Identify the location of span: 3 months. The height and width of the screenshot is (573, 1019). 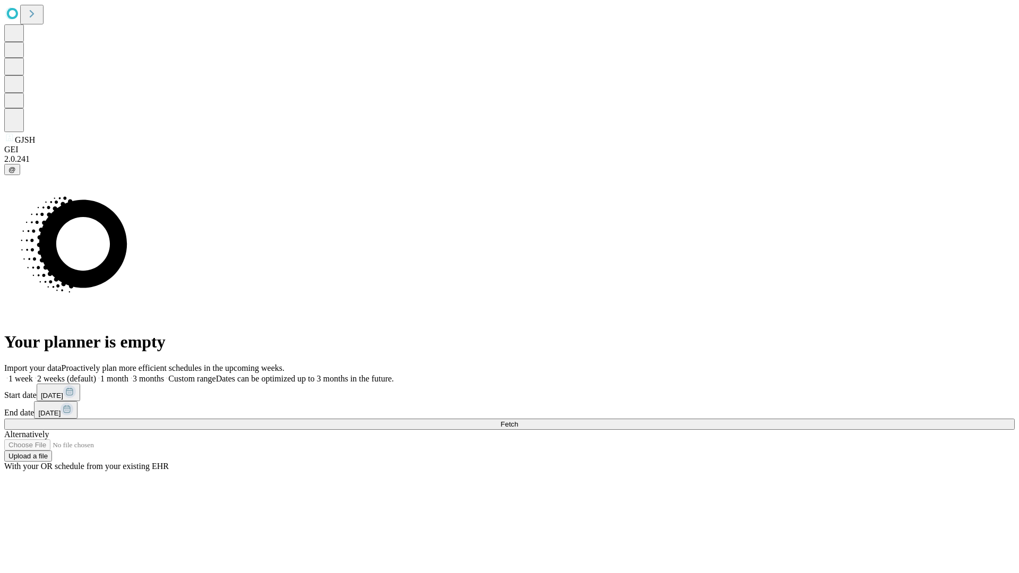
(148, 379).